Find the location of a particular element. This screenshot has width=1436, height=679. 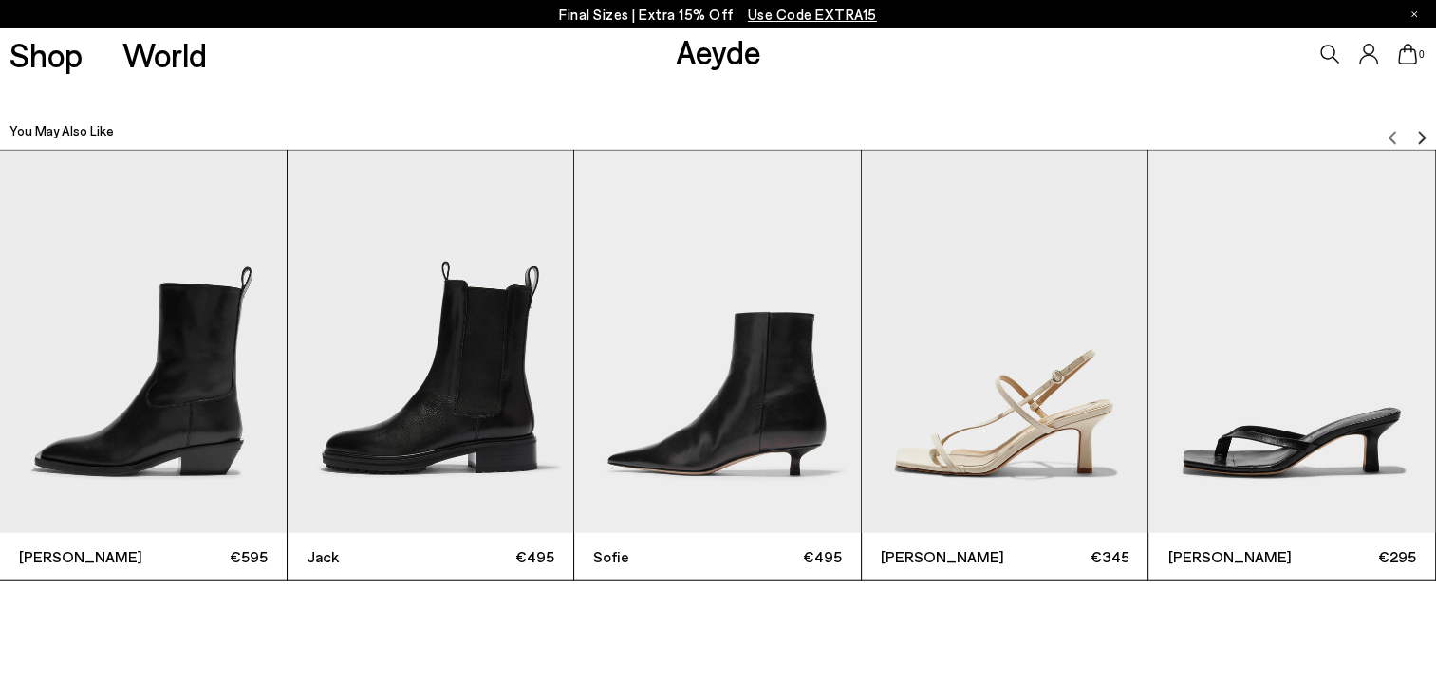

div: 2 / 6 is located at coordinates (431, 365).